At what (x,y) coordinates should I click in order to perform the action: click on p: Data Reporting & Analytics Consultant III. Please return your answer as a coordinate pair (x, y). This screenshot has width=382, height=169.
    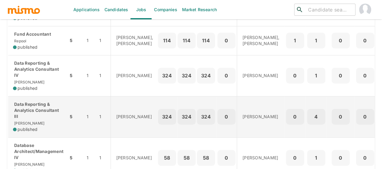
    Looking at the image, I should click on (38, 110).